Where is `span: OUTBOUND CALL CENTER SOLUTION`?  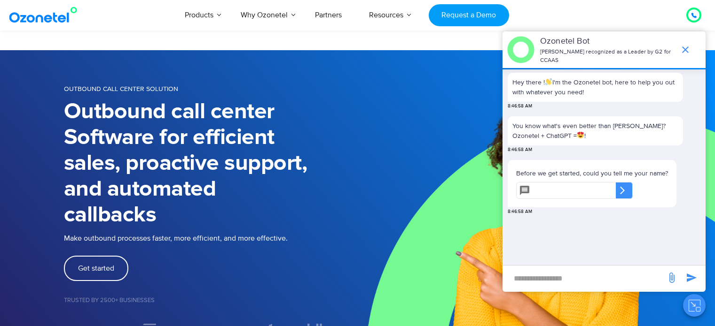 span: OUTBOUND CALL CENTER SOLUTION is located at coordinates (121, 89).